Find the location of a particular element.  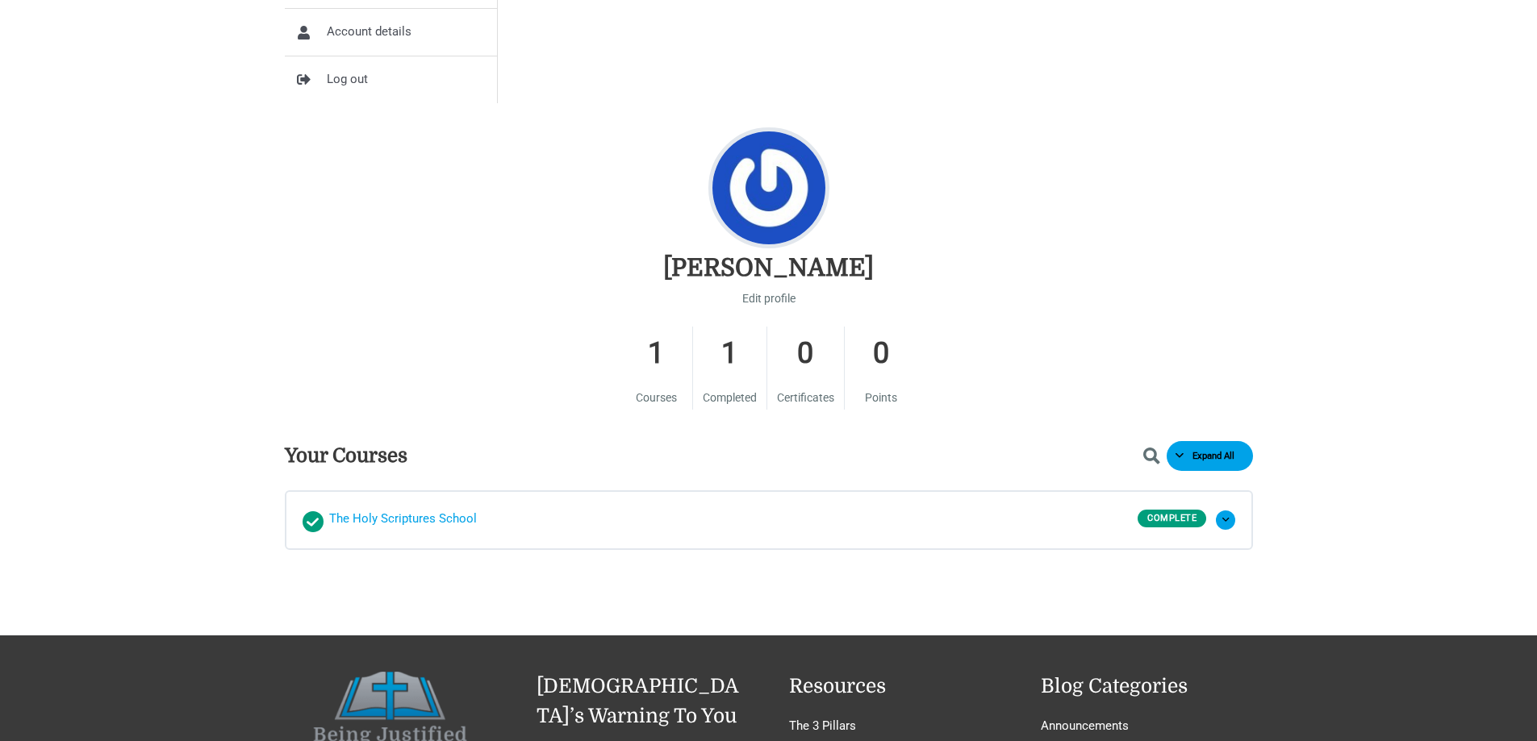

a: Log out is located at coordinates (391, 80).